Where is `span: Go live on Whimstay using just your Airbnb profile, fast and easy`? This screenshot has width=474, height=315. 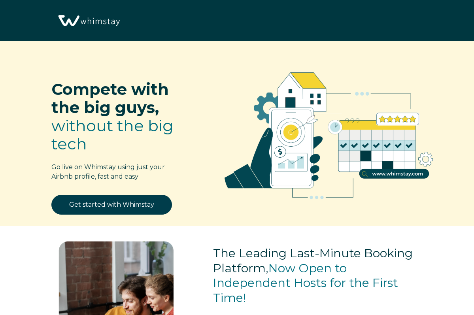 span: Go live on Whimstay using just your Airbnb profile, fast and easy is located at coordinates (108, 172).